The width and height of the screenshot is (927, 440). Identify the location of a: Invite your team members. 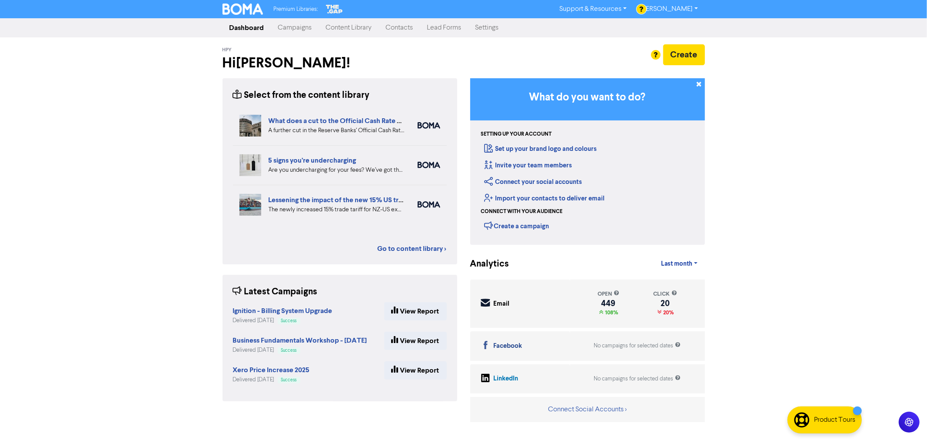
(528, 165).